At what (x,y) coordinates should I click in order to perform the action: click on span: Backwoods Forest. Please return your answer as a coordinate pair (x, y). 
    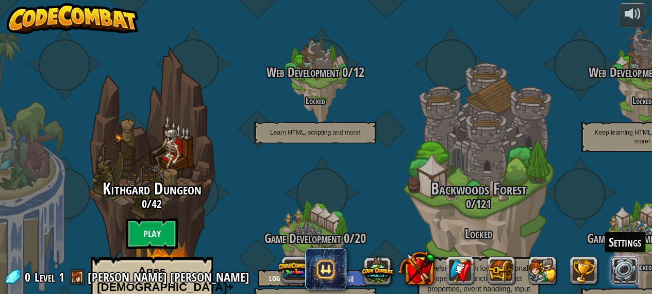
    Looking at the image, I should click on (479, 188).